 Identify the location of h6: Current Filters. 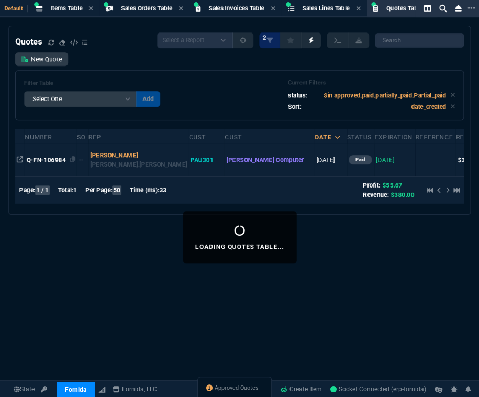
(371, 83).